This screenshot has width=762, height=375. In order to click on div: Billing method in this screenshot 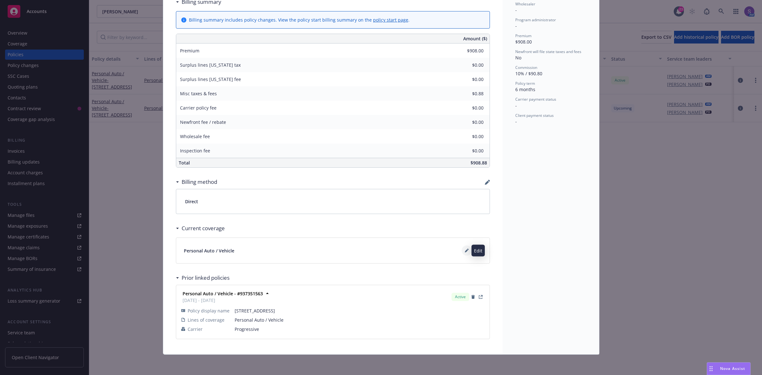, I will do `click(197, 182)`.